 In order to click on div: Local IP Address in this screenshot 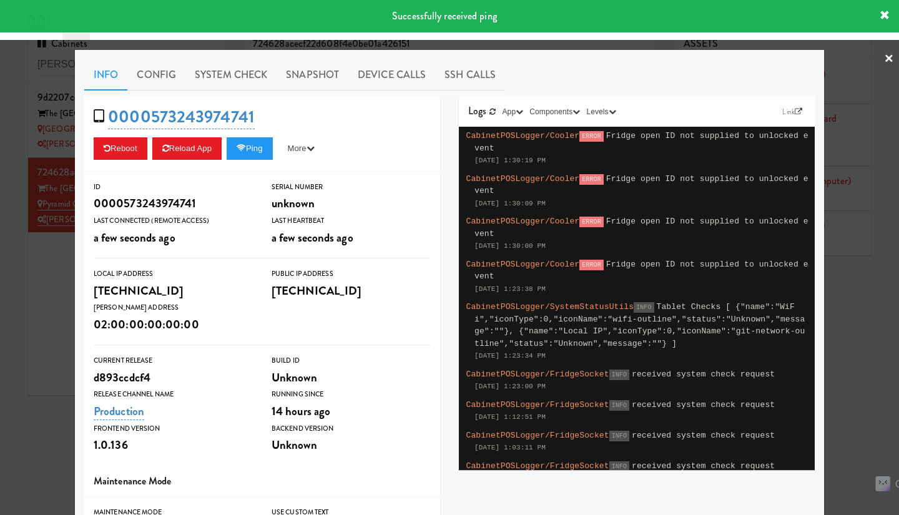, I will do `click(173, 274)`.